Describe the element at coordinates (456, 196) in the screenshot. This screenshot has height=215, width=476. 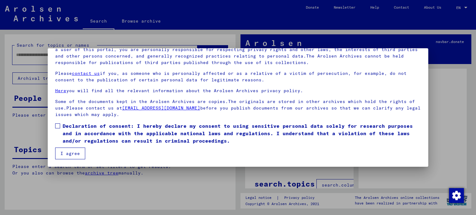
I see `img: Change consent` at that location.